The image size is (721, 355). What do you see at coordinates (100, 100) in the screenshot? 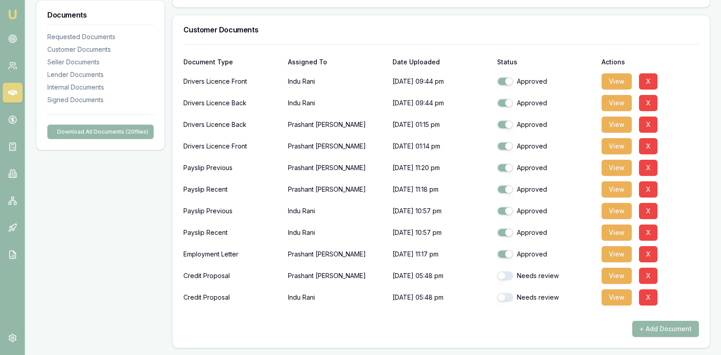
I see `div: Signed Documents` at bounding box center [100, 100].